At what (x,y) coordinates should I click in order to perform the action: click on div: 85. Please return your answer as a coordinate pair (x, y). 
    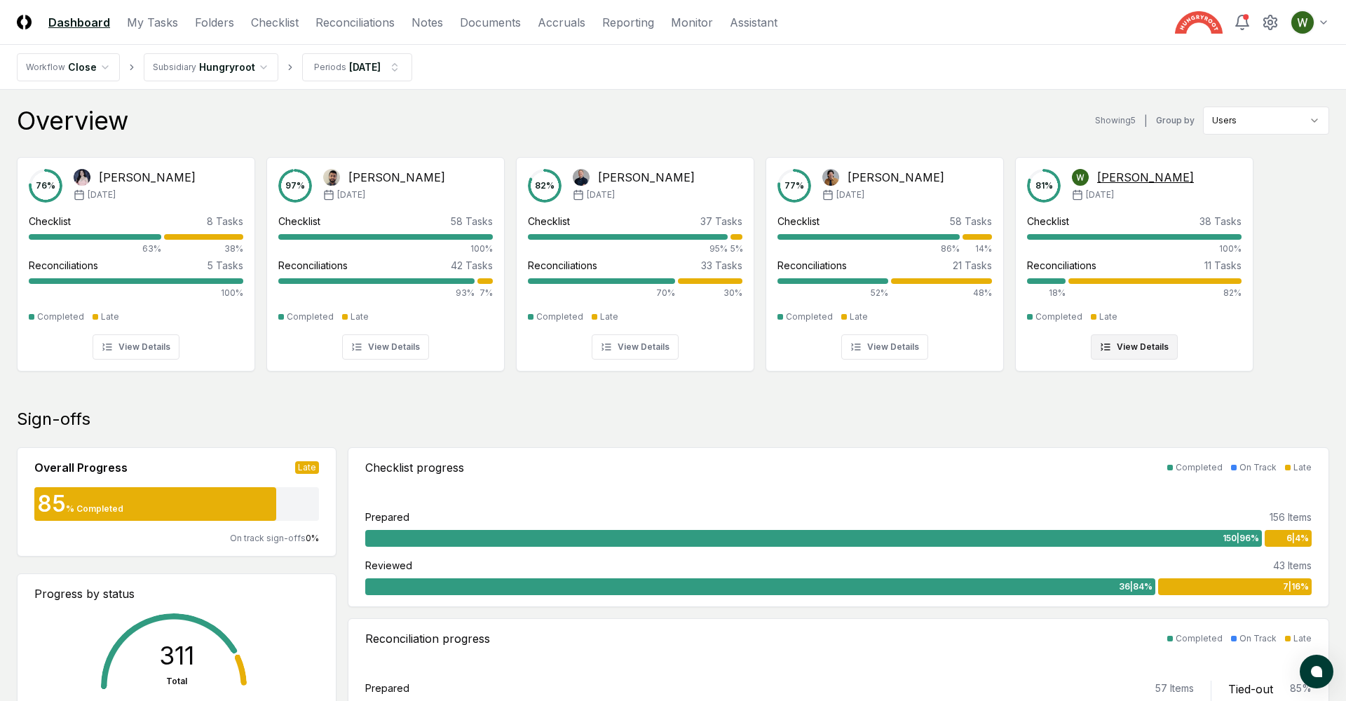
    Looking at the image, I should click on (50, 504).